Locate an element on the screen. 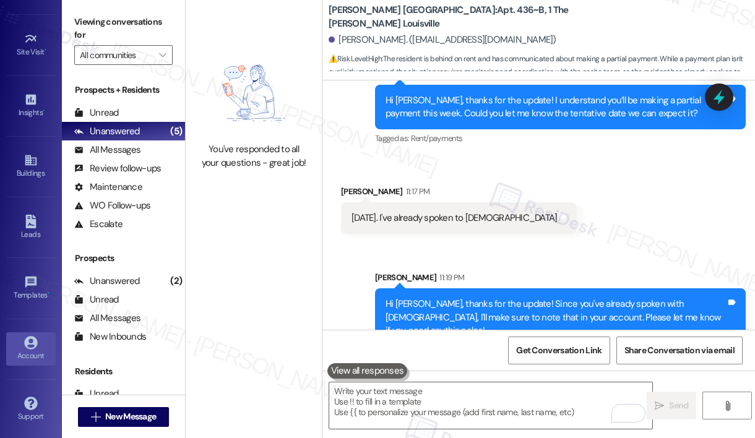 The height and width of the screenshot is (438, 755). div: New Inbounds is located at coordinates (110, 337).